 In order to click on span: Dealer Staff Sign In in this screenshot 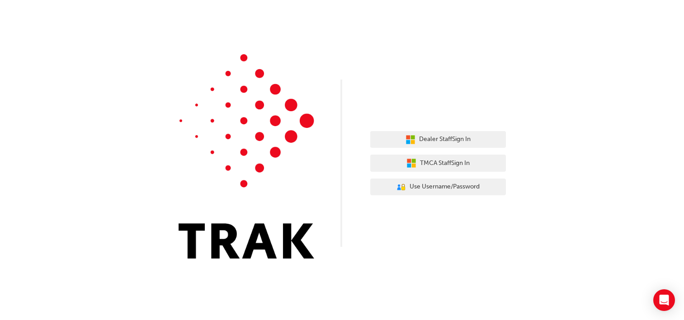, I will do `click(445, 139)`.